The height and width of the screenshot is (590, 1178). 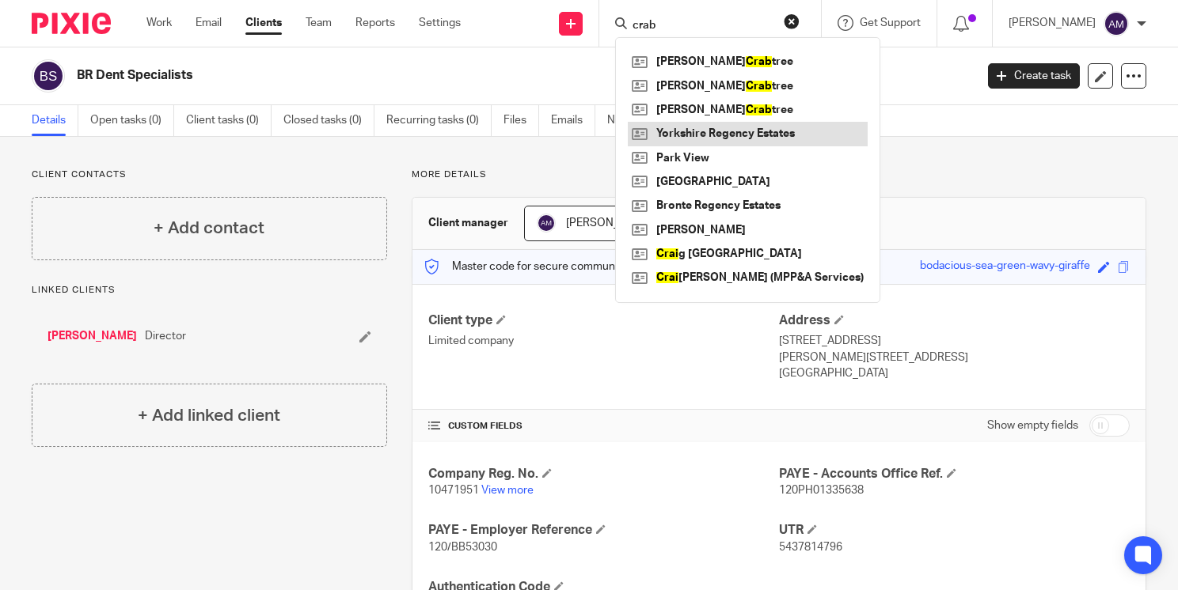 I want to click on h2: BR Dent Specialists, so click(x=431, y=75).